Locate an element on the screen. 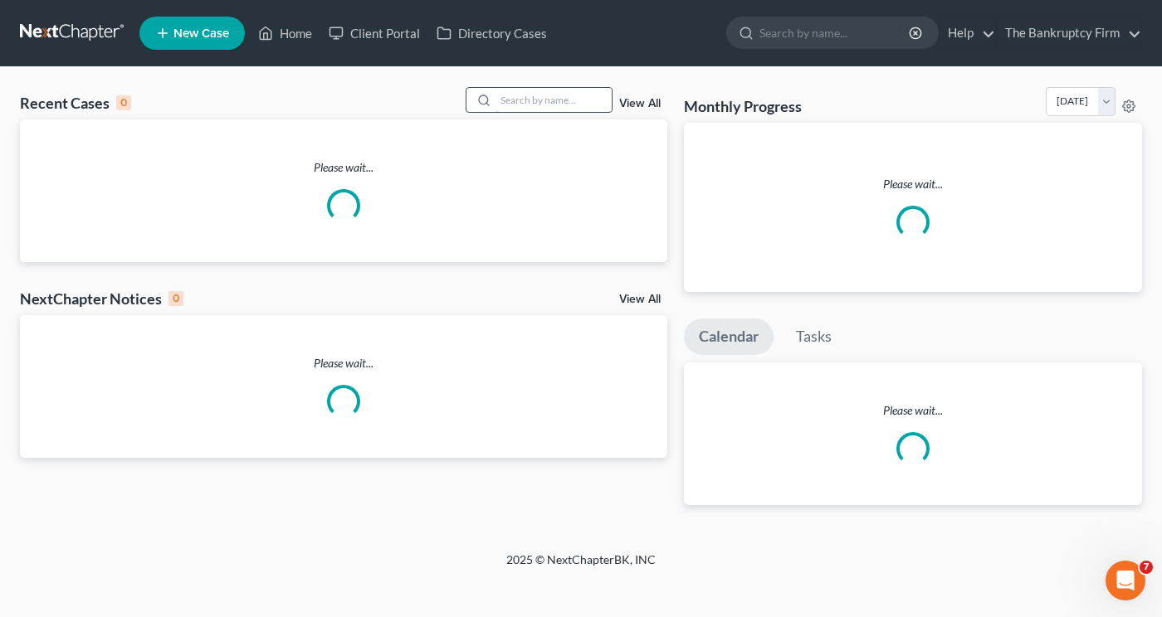 This screenshot has width=1162, height=617. h3: Monthly Progress is located at coordinates (743, 106).